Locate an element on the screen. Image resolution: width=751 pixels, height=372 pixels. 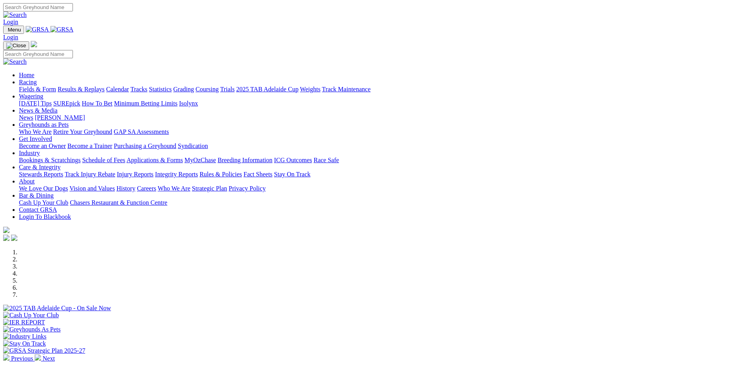
a: Track Maintenance is located at coordinates (346, 89).